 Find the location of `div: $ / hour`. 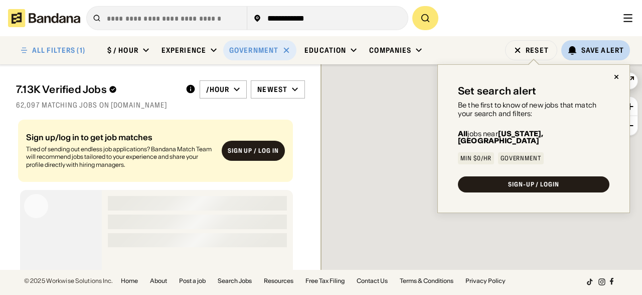

div: $ / hour is located at coordinates (123, 50).